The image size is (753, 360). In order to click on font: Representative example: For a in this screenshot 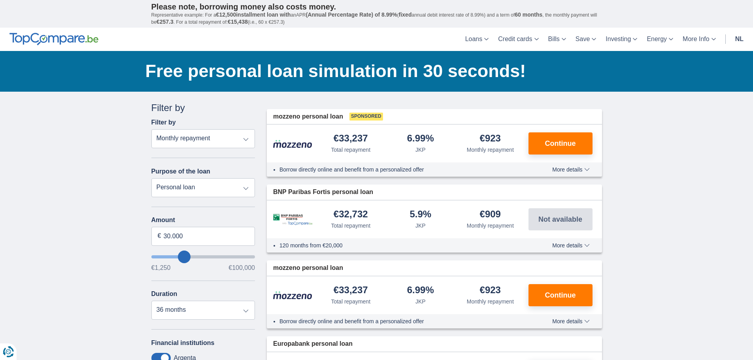, I will do `click(184, 15)`.